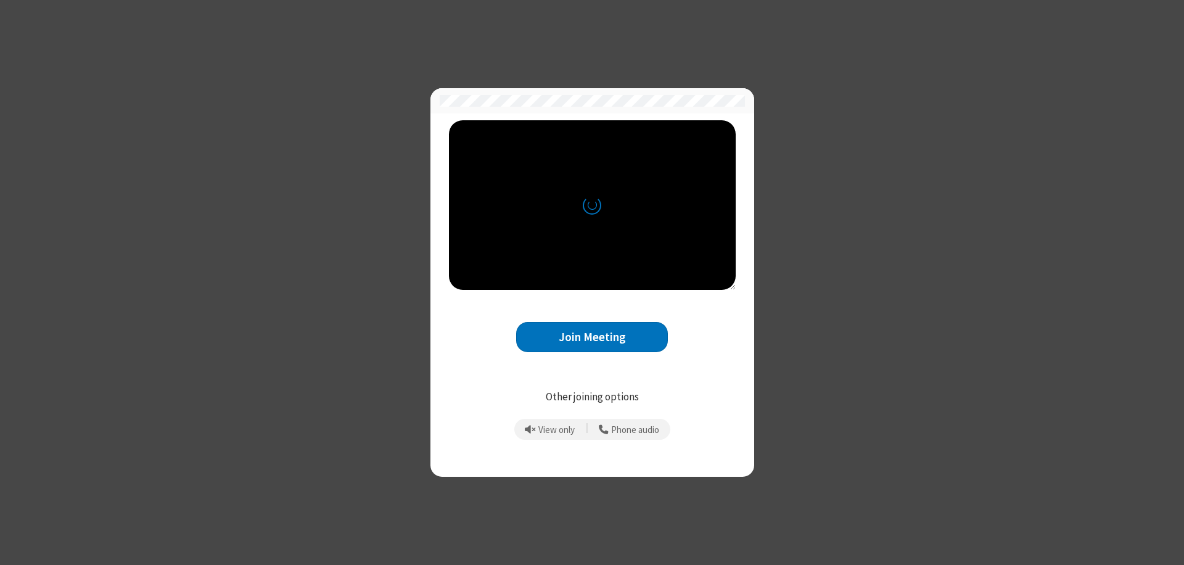 Image resolution: width=1184 pixels, height=565 pixels. Describe the element at coordinates (592, 337) in the screenshot. I see `button: Join Meeting` at that location.